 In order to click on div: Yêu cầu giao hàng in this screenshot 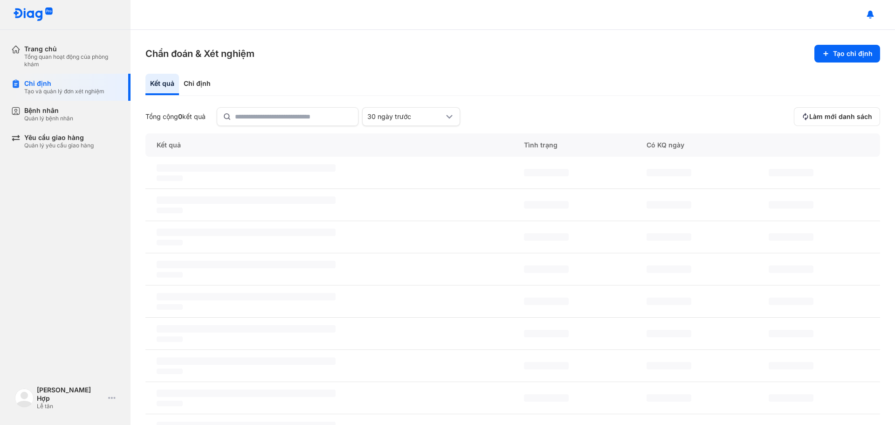, I will do `click(59, 138)`.